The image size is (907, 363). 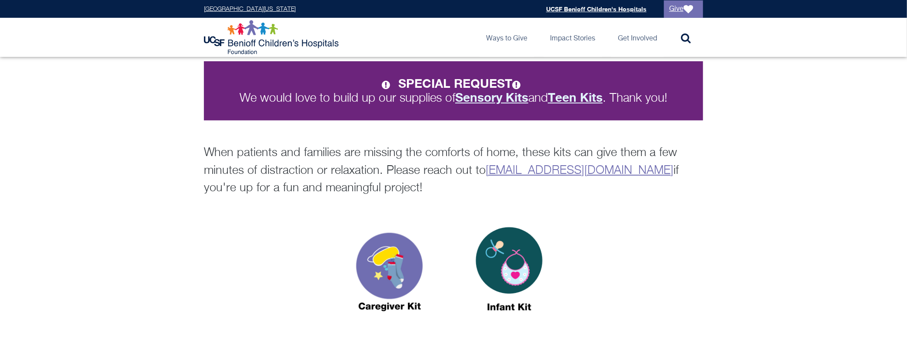 I want to click on a: Impact Stories, so click(x=572, y=37).